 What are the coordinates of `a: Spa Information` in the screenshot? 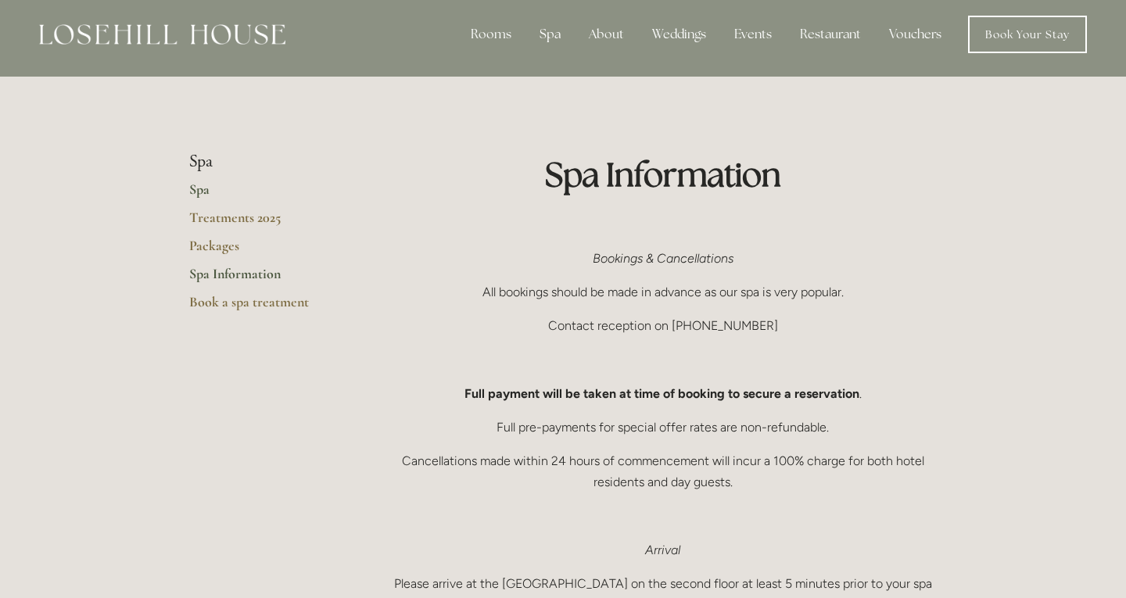 It's located at (264, 279).